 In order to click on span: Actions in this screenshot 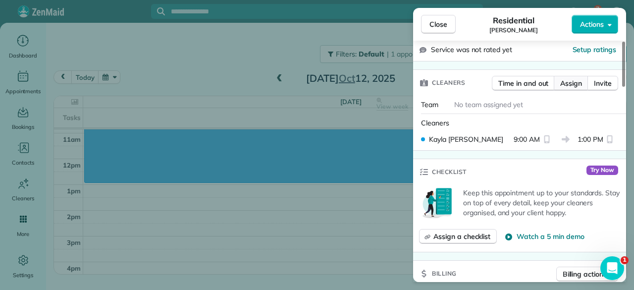, I will do `click(592, 24)`.